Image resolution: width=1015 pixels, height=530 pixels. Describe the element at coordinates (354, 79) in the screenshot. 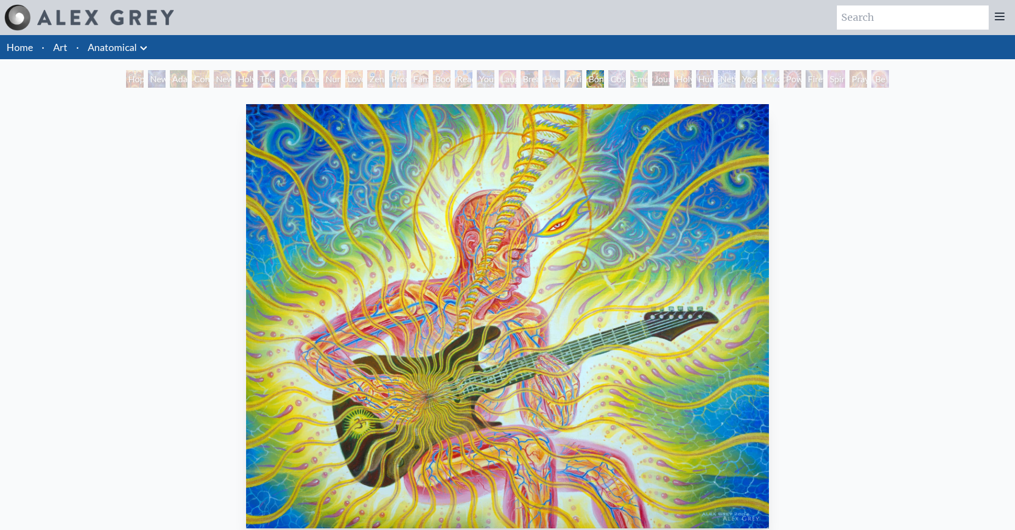

I see `div: Love Circuit` at that location.